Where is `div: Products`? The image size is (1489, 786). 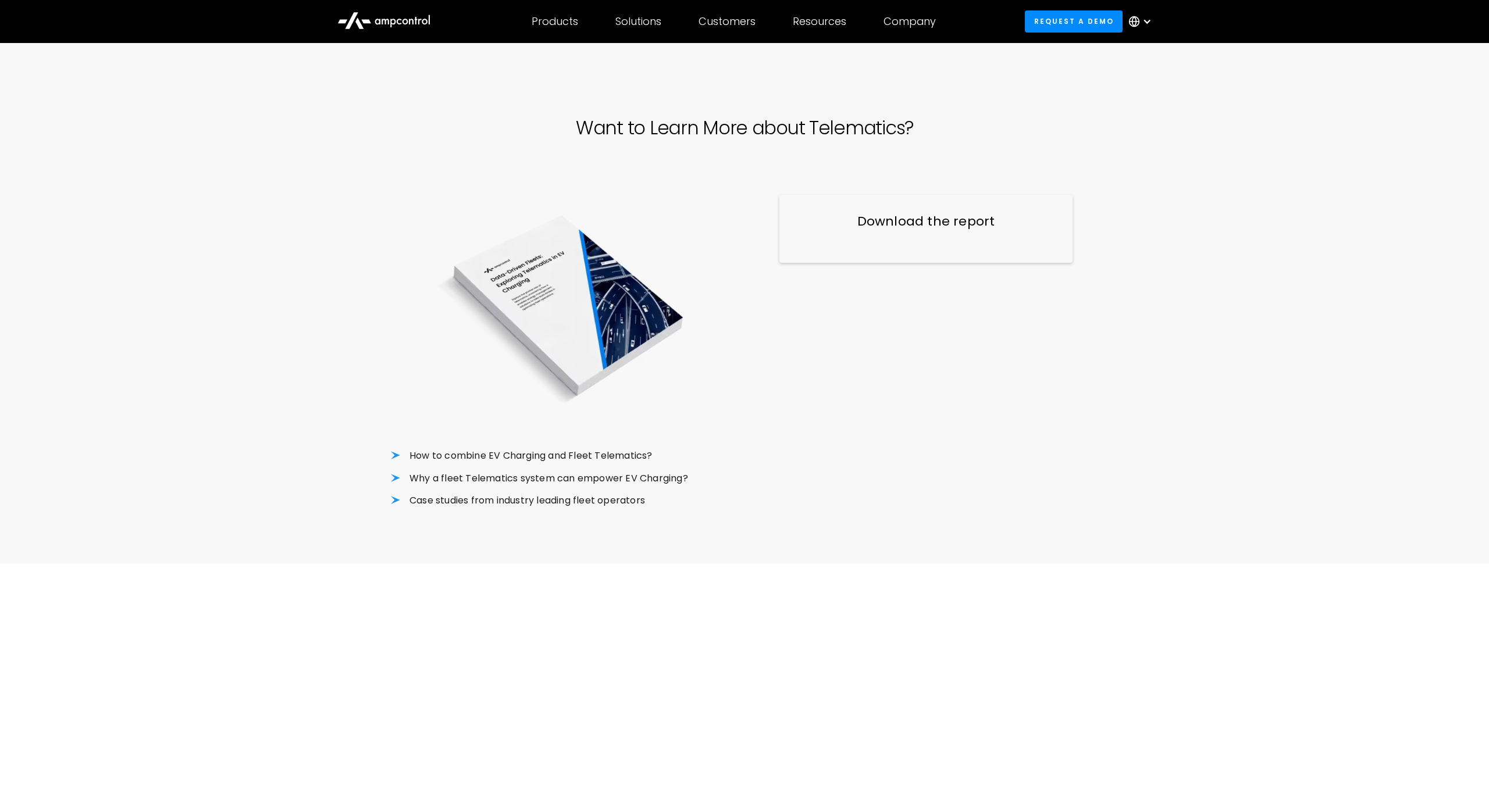 div: Products is located at coordinates (555, 22).